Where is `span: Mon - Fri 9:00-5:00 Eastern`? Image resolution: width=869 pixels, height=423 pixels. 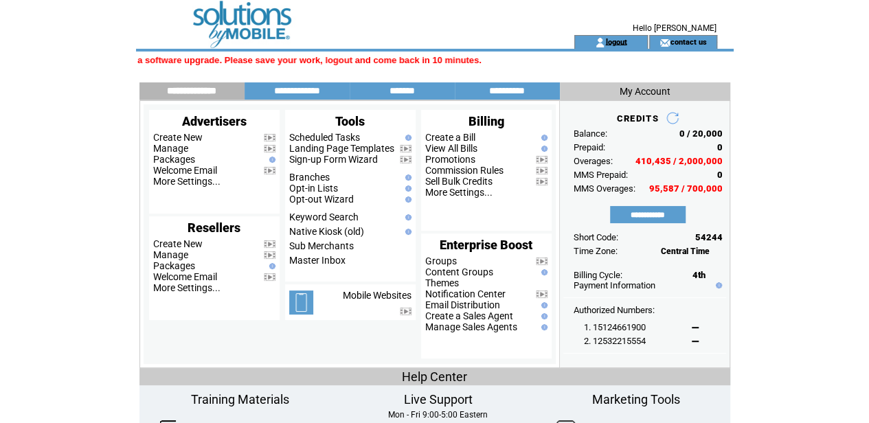 span: Mon - Fri 9:00-5:00 Eastern is located at coordinates (438, 415).